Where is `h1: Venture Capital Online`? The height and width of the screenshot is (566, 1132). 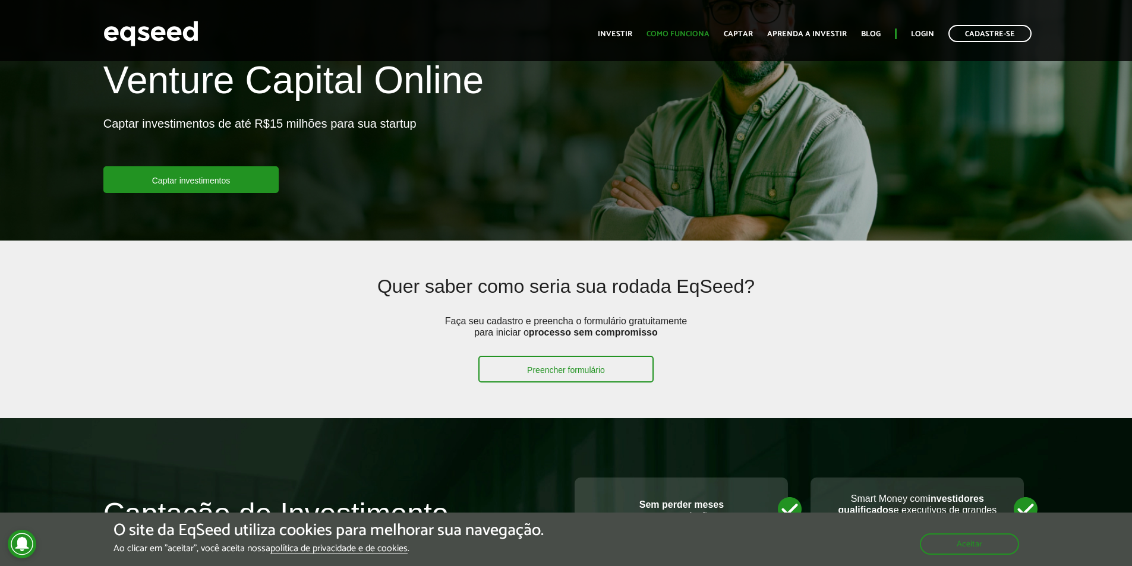
h1: Venture Capital Online is located at coordinates (293, 83).